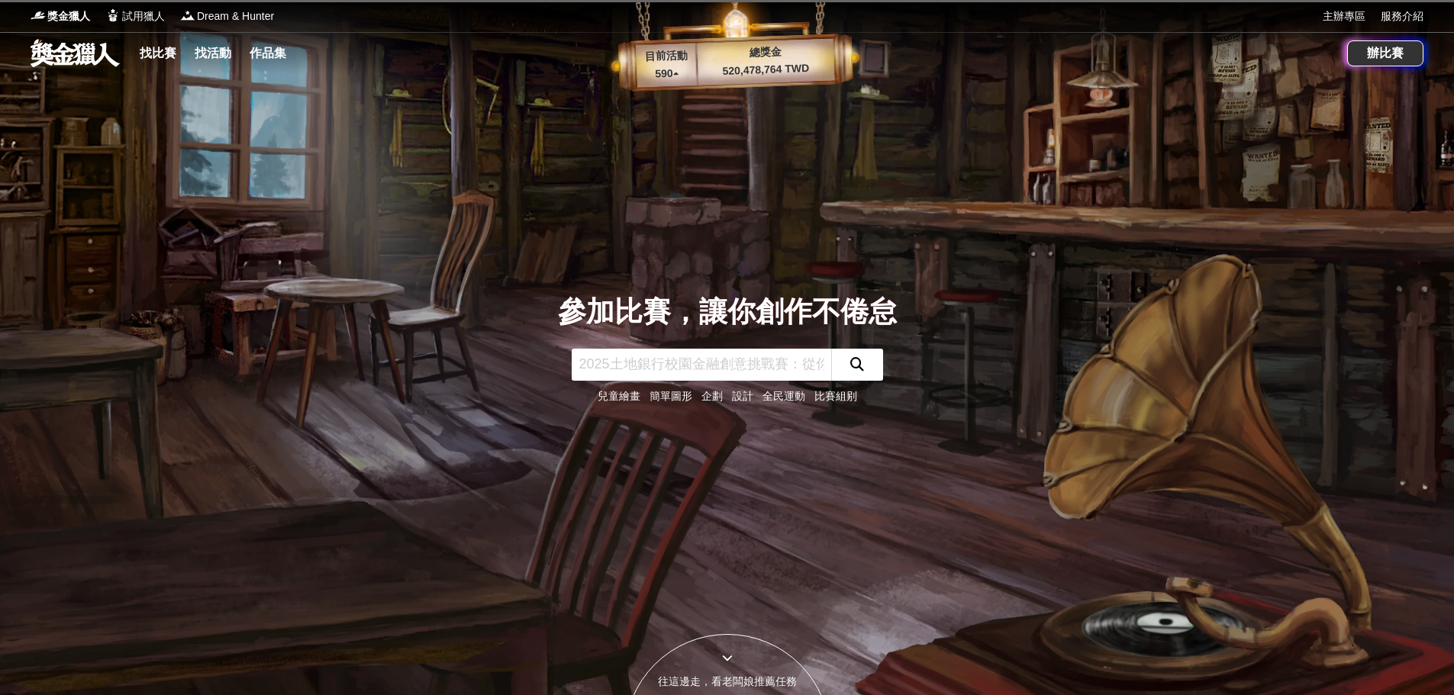 Image resolution: width=1454 pixels, height=695 pixels. Describe the element at coordinates (666, 74) in the screenshot. I see `p: 590 ▴` at that location.